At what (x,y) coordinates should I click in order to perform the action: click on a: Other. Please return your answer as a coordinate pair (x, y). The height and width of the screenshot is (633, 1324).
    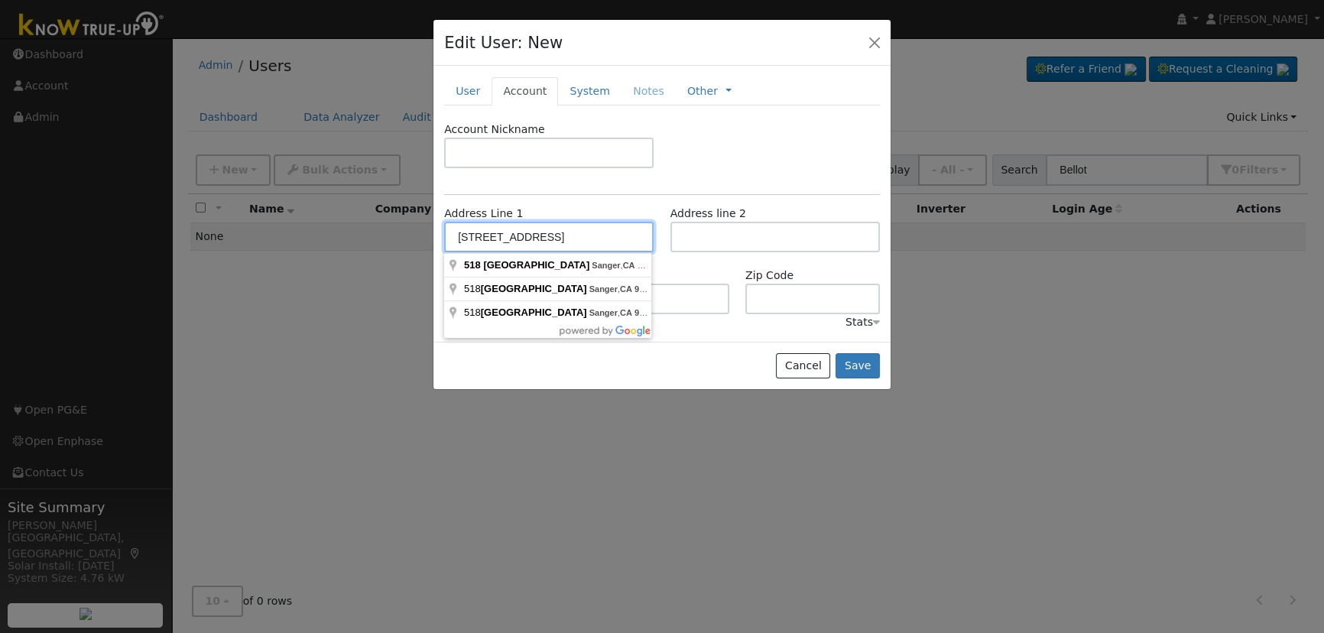
    Looking at the image, I should click on (702, 91).